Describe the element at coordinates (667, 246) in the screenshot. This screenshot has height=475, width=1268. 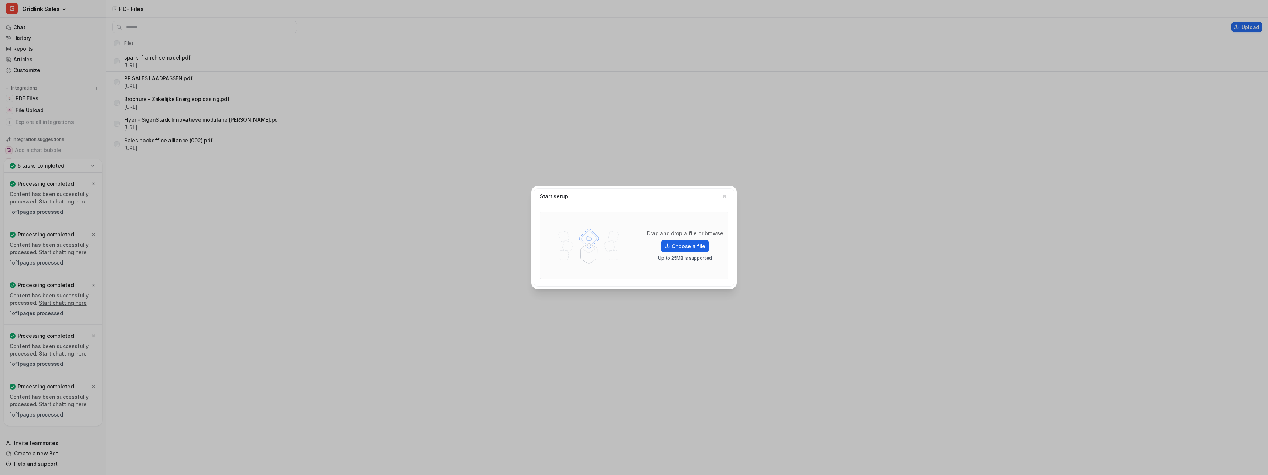
I see `img: Upload icon` at that location.